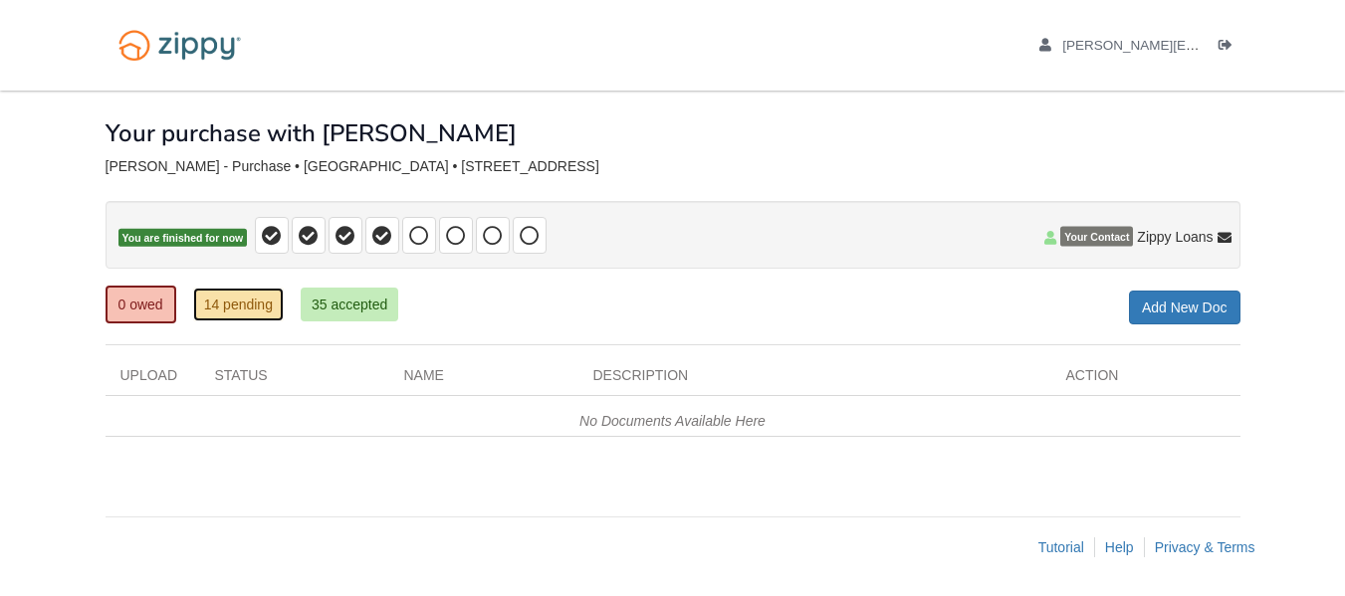 The image size is (1345, 596). Describe the element at coordinates (349, 305) in the screenshot. I see `a: 35 accepted` at that location.